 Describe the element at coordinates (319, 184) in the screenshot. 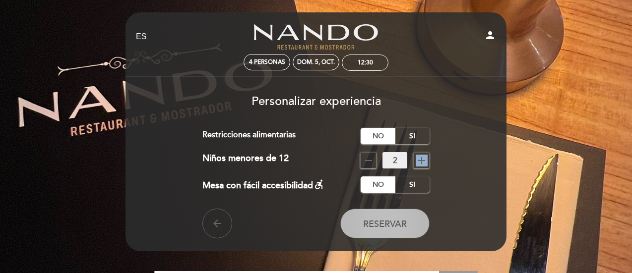

I see `i: accessible_forward` at that location.